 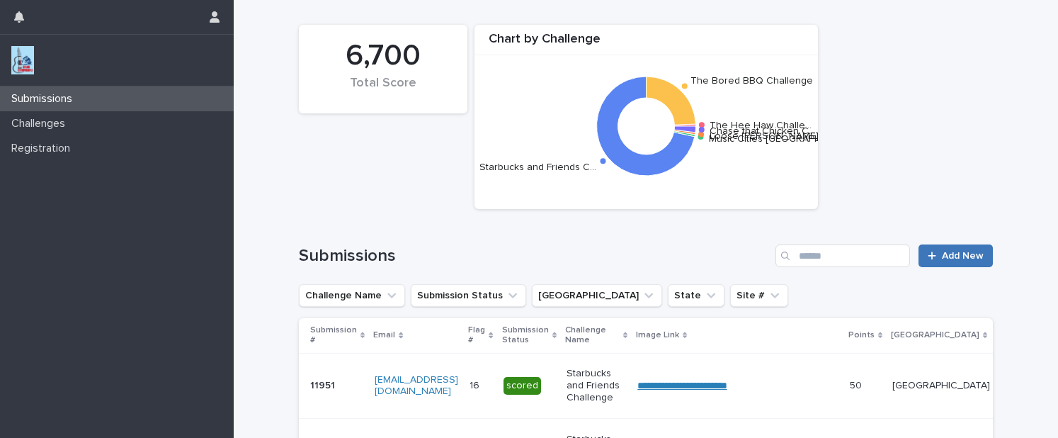 I want to click on div: Total Score, so click(x=383, y=91).